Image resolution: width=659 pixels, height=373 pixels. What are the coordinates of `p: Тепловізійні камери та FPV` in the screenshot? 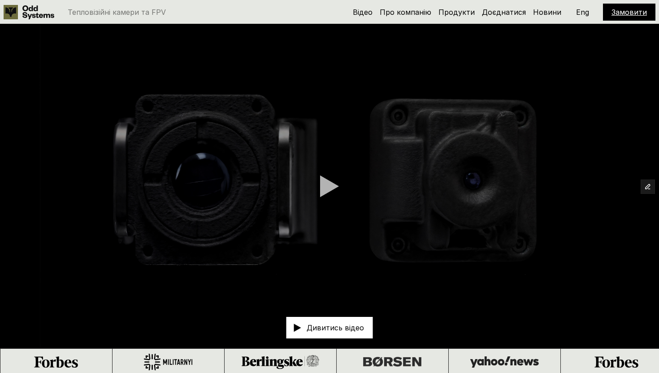 It's located at (117, 12).